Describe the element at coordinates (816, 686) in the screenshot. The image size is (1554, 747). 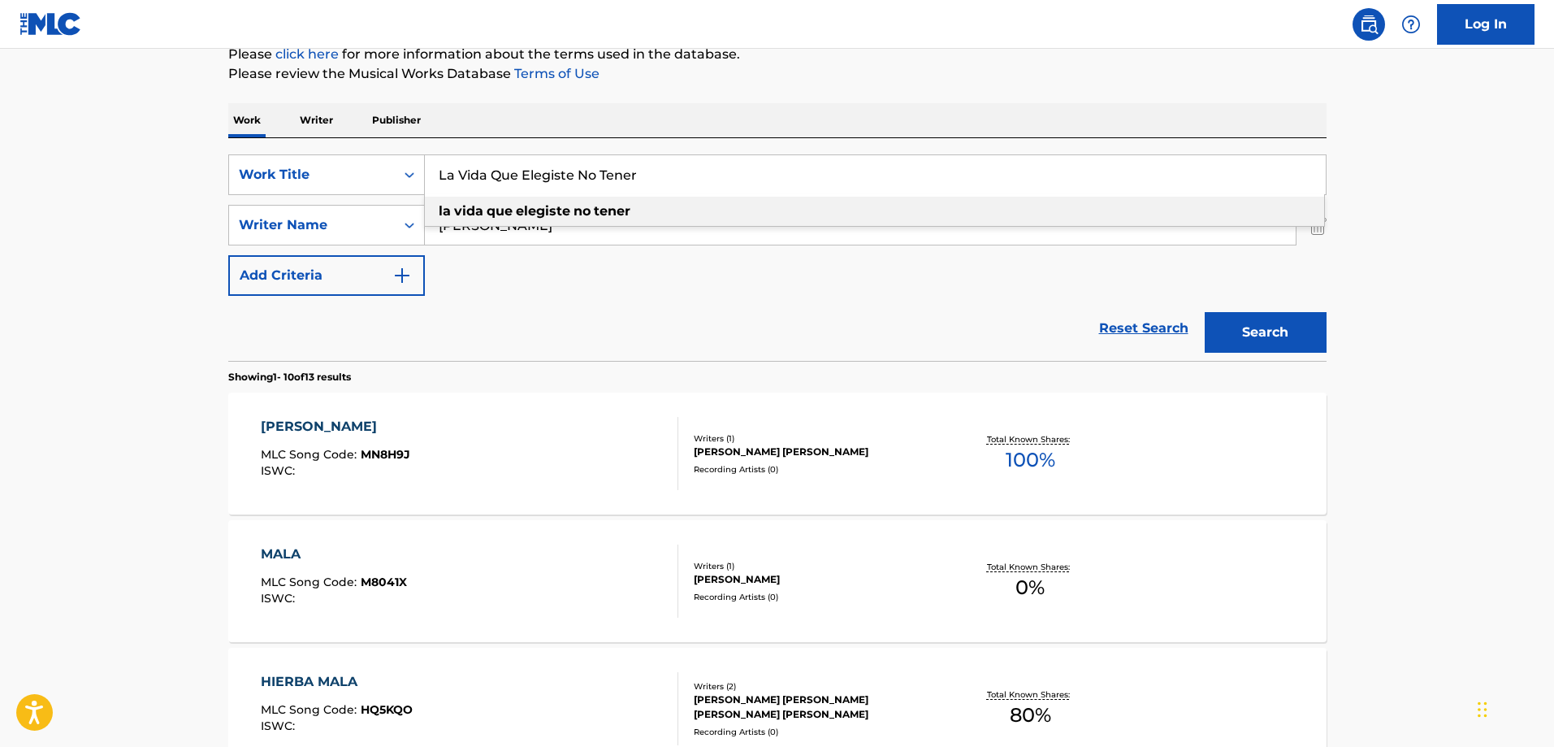
I see `div: Writers ( 2 )` at that location.